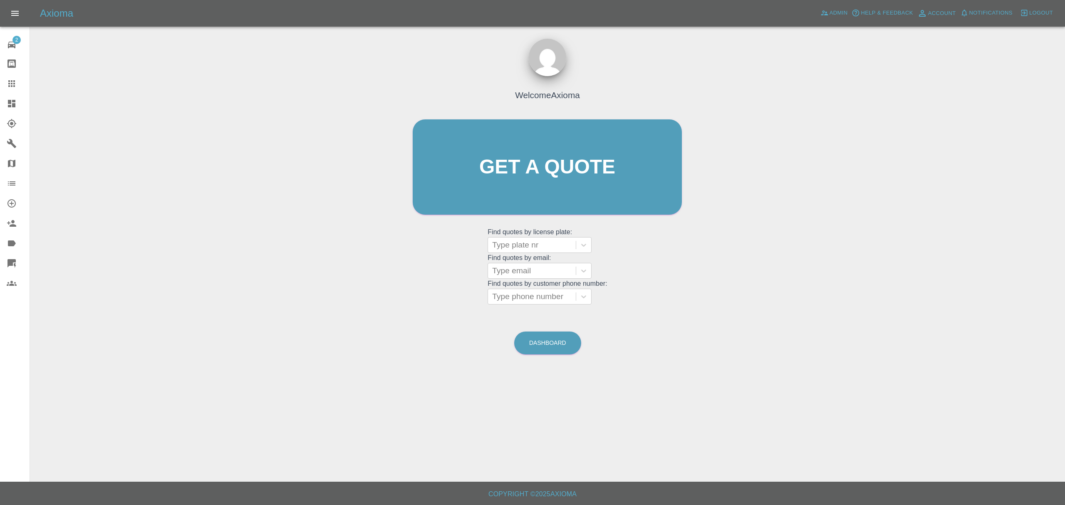 Image resolution: width=1065 pixels, height=505 pixels. I want to click on button: Logout, so click(1036, 13).